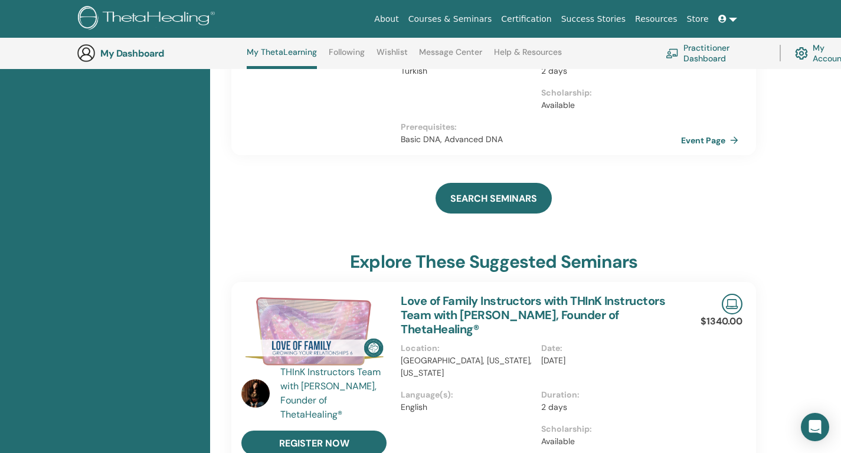  What do you see at coordinates (712, 140) in the screenshot?
I see `a: Event Page` at bounding box center [712, 140].